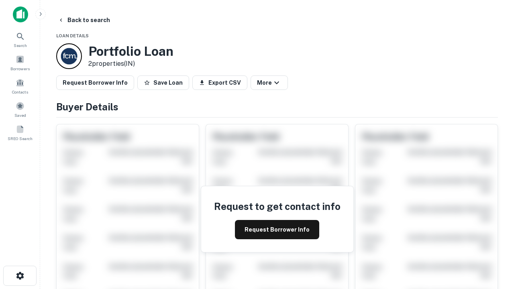  Describe the element at coordinates (493, 244) in the screenshot. I see `div: Chat Widget` at that location.